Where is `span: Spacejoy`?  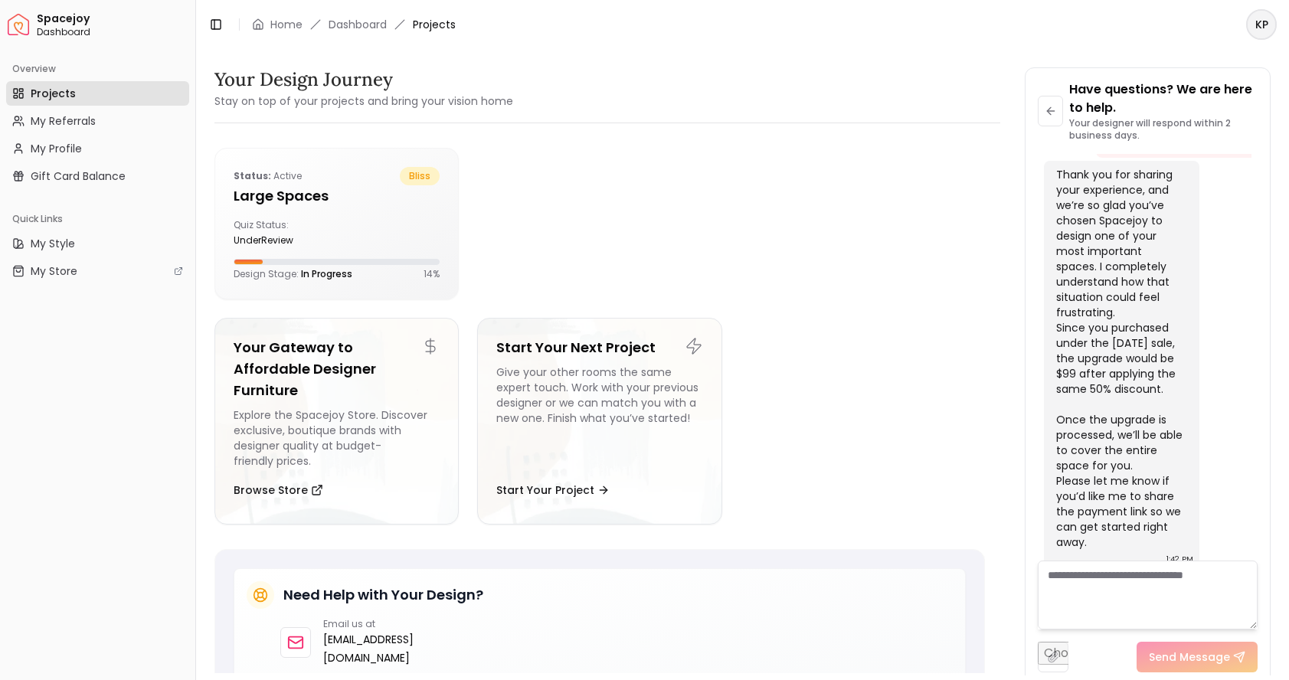
span: Spacejoy is located at coordinates (113, 19).